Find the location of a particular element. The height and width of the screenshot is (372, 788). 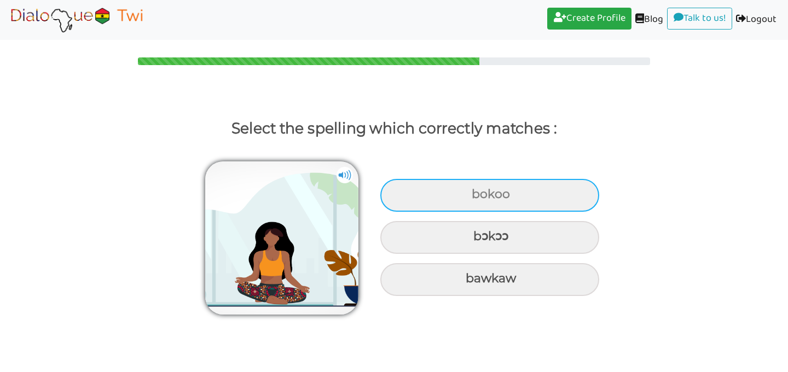

img: cuNL5YgAAAABJRU5ErkJggg== is located at coordinates (345, 175).